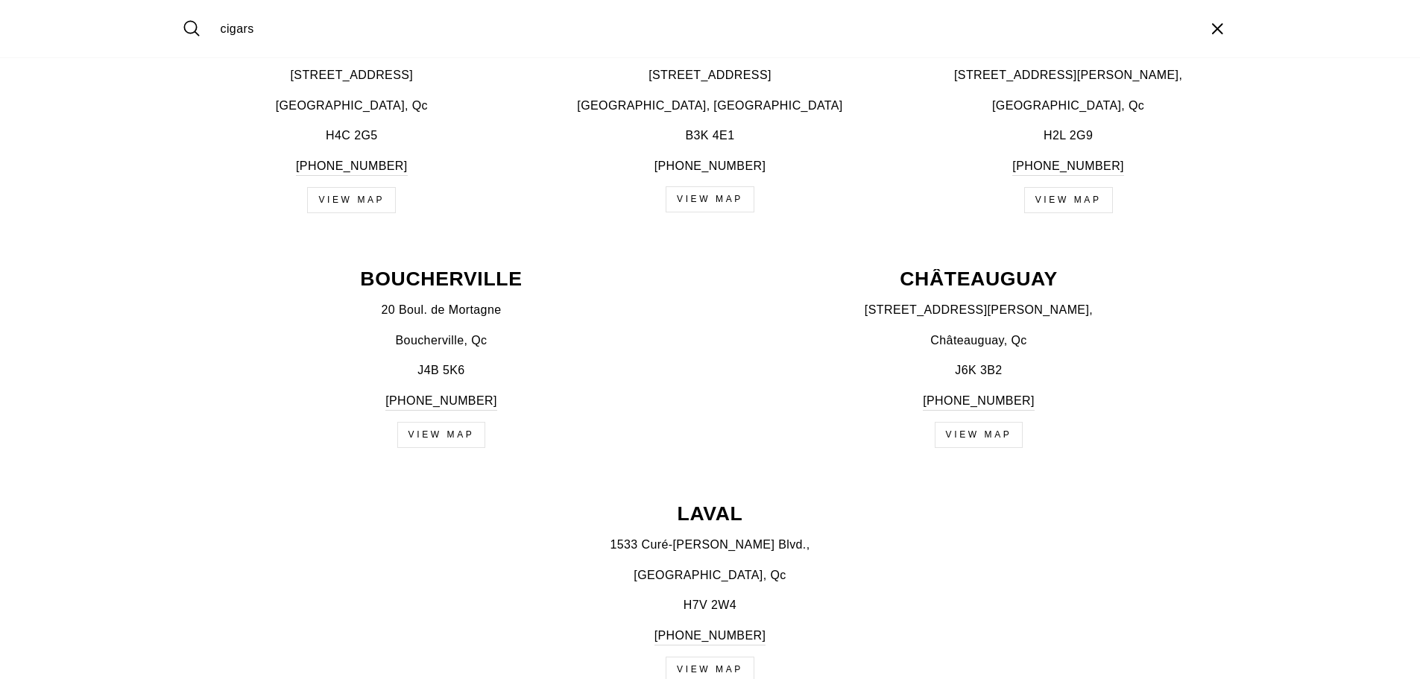 Image resolution: width=1420 pixels, height=679 pixels. Describe the element at coordinates (978, 370) in the screenshot. I see `p: J6K 3B2` at that location.